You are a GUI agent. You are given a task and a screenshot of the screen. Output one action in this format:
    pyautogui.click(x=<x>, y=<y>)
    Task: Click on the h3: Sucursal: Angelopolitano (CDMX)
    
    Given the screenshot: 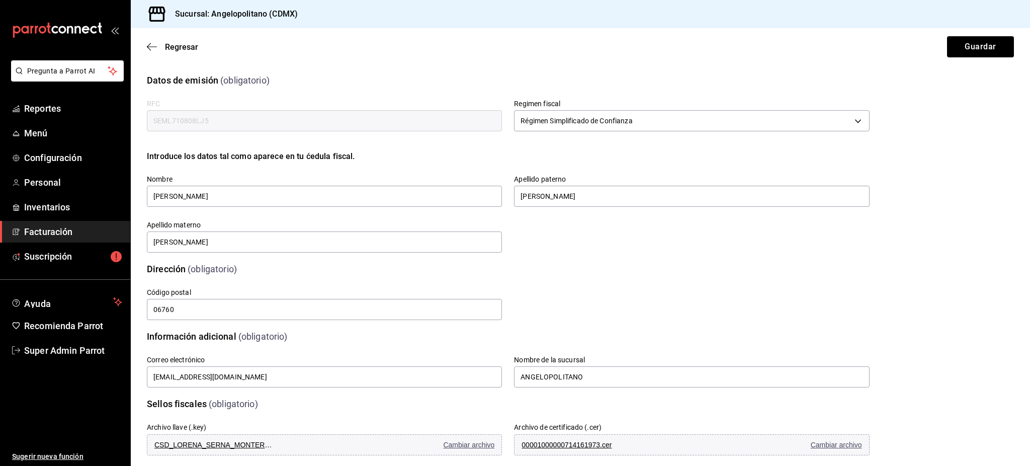 What is the action you would take?
    pyautogui.click(x=232, y=14)
    